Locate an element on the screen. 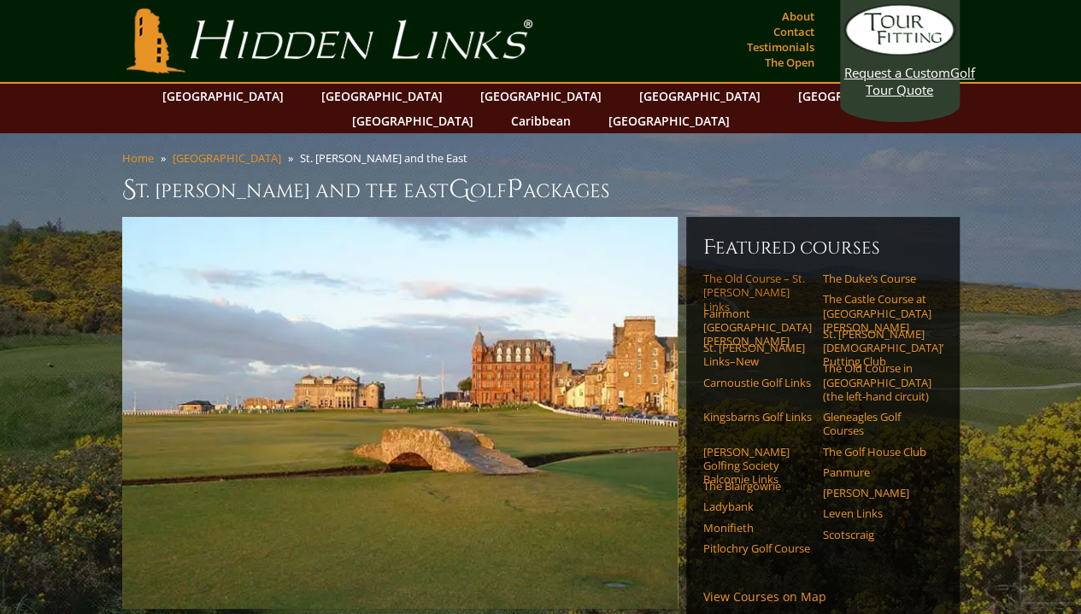 The image size is (1081, 614). a: Monifieth is located at coordinates (757, 528).